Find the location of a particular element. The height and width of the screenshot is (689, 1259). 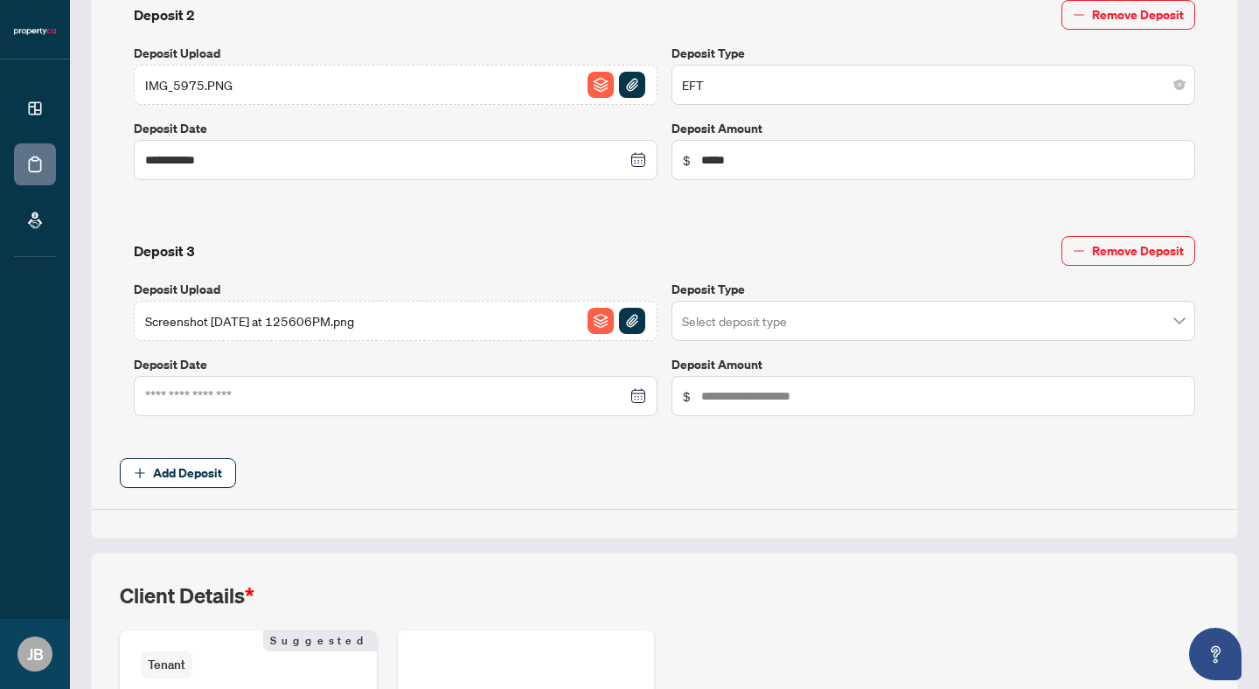

h4: Deposit 2 is located at coordinates (164, 15).